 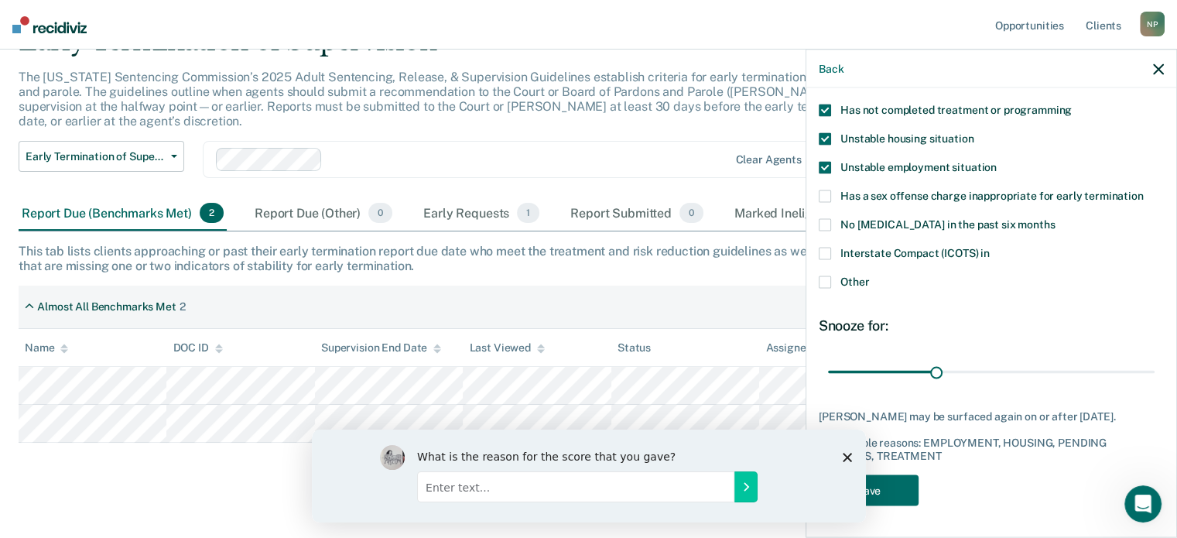 What do you see at coordinates (107, 306) in the screenshot?
I see `div: Almost All Benchmarks Met` at bounding box center [107, 306].